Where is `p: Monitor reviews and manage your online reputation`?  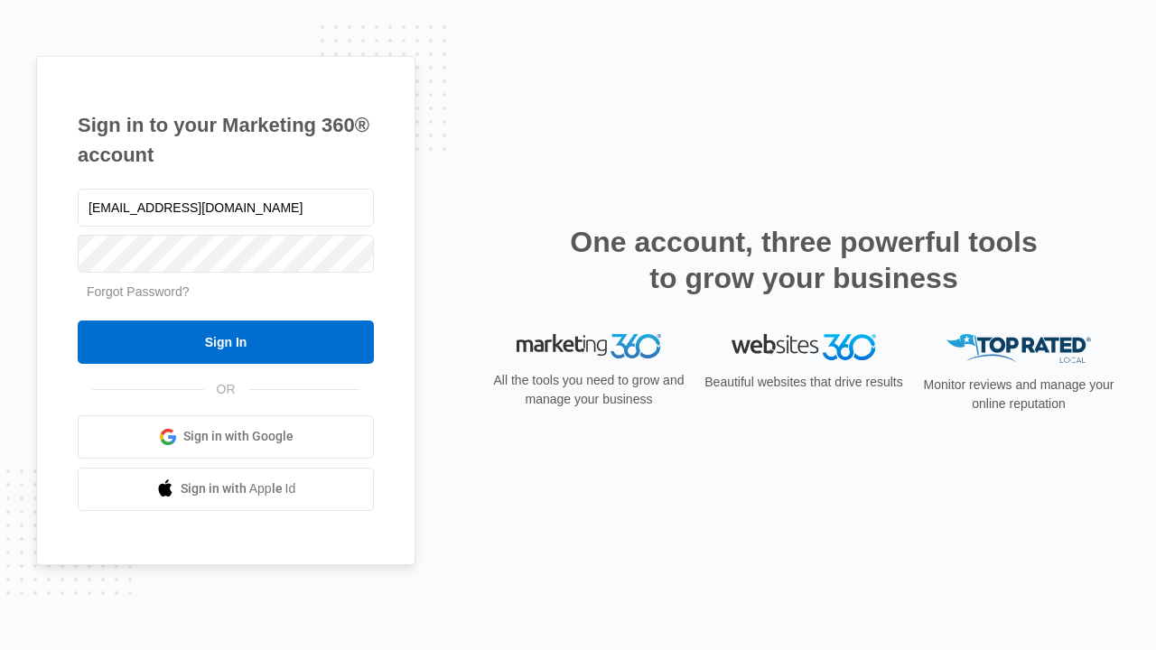
p: Monitor reviews and manage your online reputation is located at coordinates (1018, 395).